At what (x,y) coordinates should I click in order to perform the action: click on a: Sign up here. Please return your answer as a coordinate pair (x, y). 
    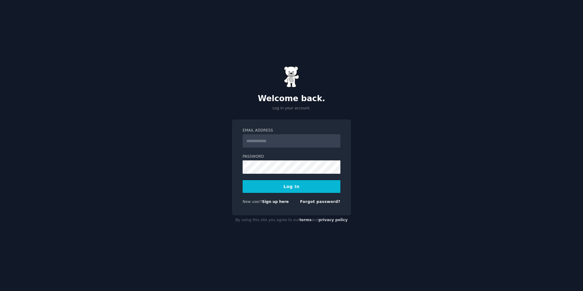
    Looking at the image, I should click on (275, 202).